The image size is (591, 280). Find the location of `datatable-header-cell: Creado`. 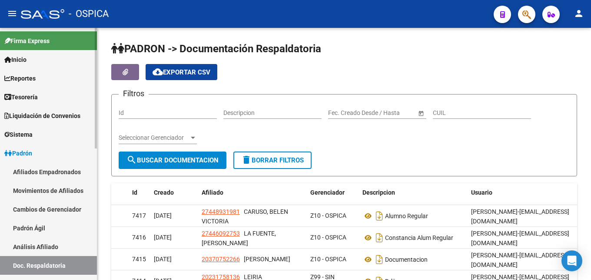

datatable-header-cell: Creado is located at coordinates (174, 192).